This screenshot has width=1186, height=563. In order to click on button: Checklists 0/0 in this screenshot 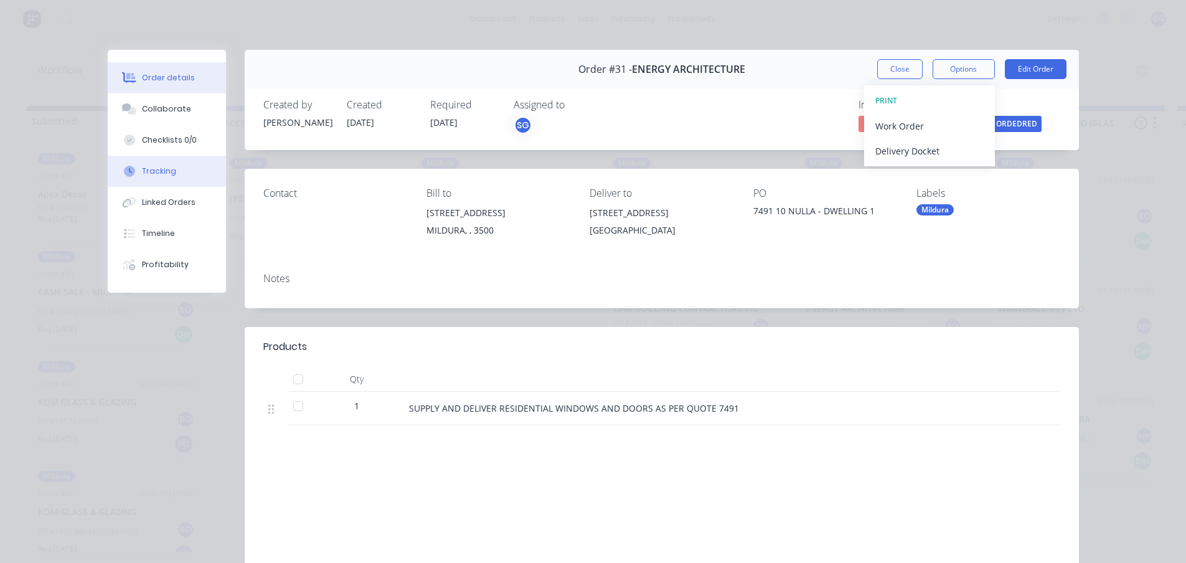, I will do `click(167, 140)`.